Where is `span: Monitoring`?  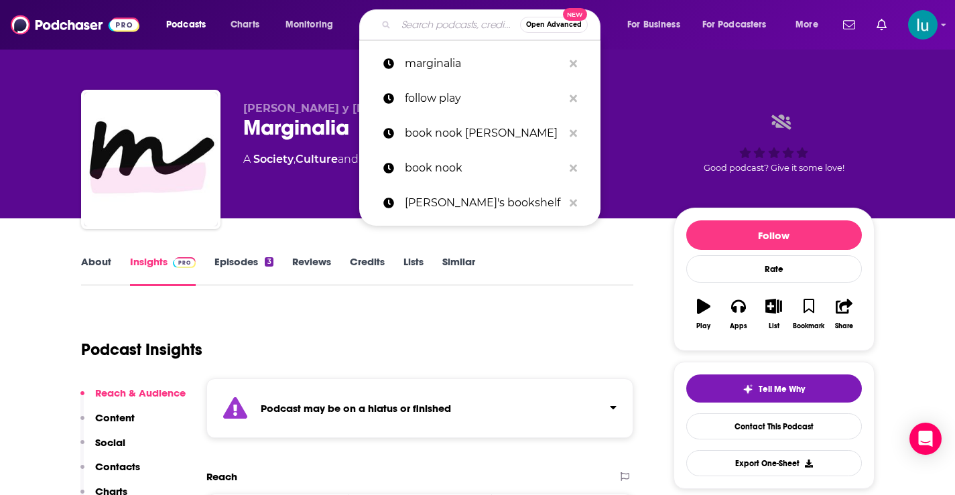
span: Monitoring is located at coordinates (309, 25).